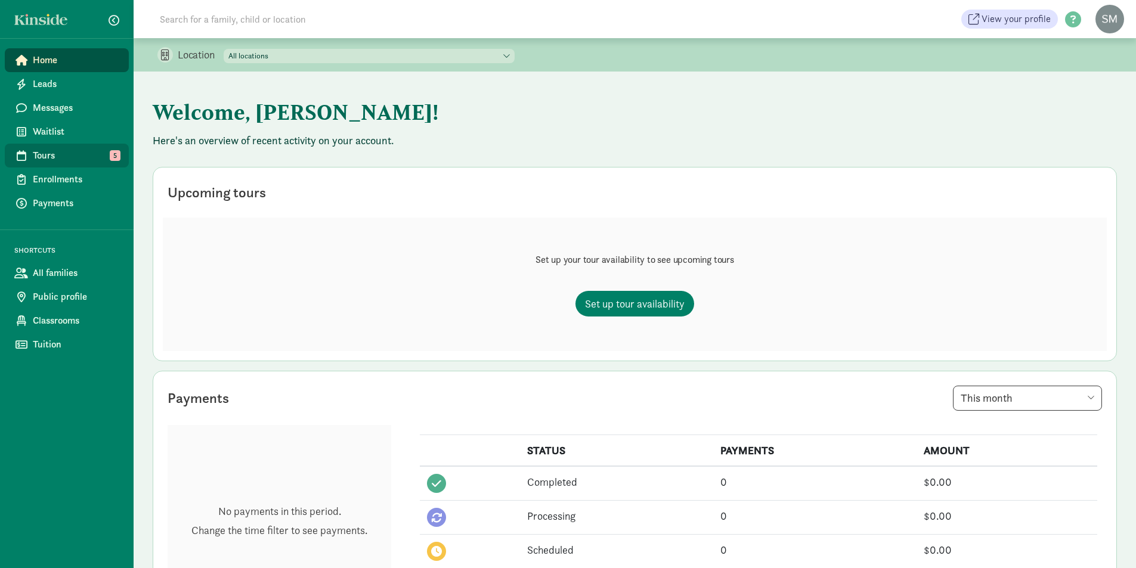 This screenshot has height=568, width=1136. I want to click on a: Messages, so click(67, 108).